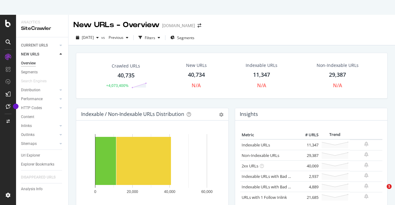 This screenshot has width=395, height=205. Describe the element at coordinates (182, 38) in the screenshot. I see `button: Segments` at that location.